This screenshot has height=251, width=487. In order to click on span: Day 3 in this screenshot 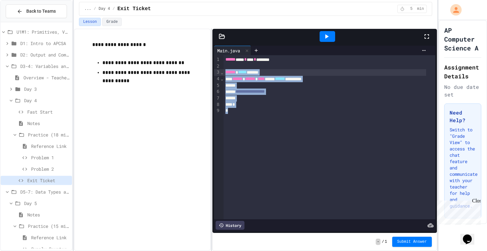, I will do `click(47, 89)`.